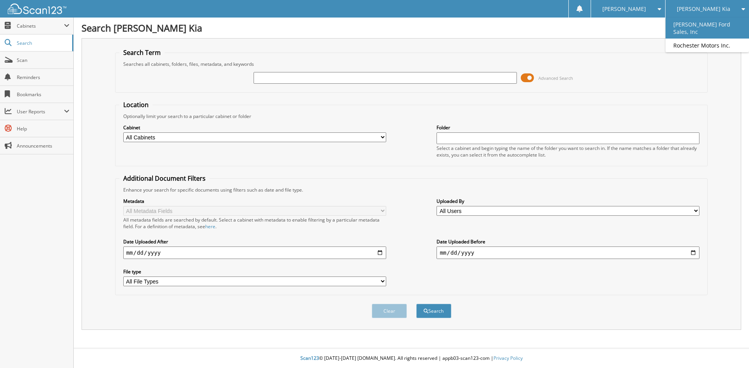  I want to click on div: Enhance your search for specific documents using filters such as date and file type., so click(411, 190).